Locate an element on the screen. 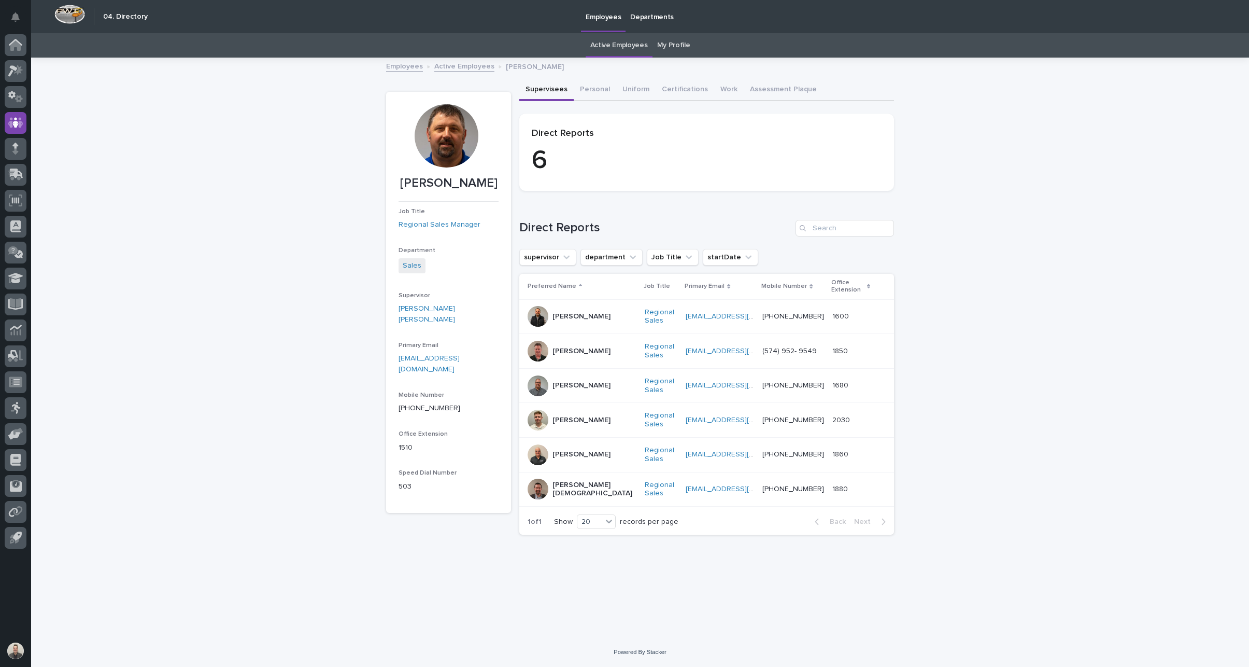 The width and height of the screenshot is (1249, 667). p: Mobile Number is located at coordinates (784, 286).